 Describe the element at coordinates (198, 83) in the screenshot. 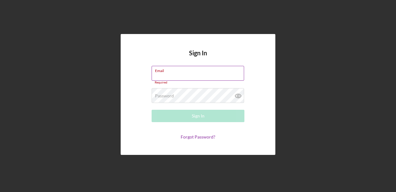

I see `div: Required` at that location.